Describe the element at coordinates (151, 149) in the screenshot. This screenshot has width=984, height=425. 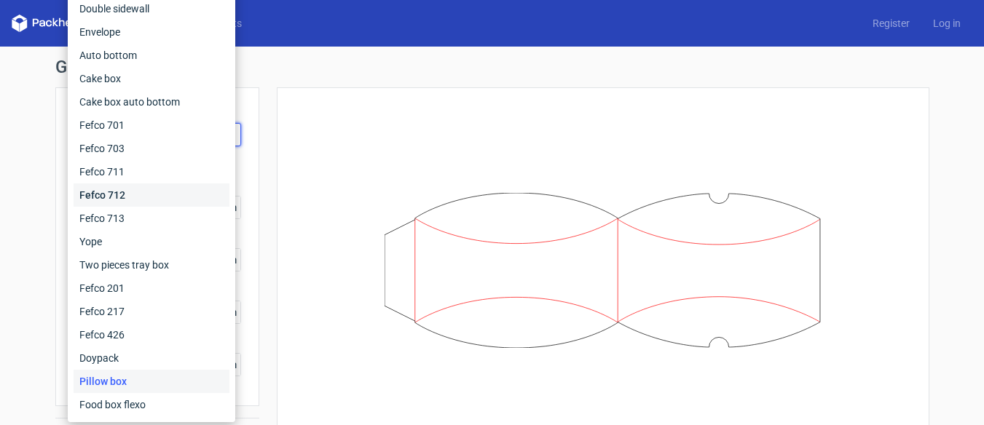
I see `div: Fefco 703` at that location.